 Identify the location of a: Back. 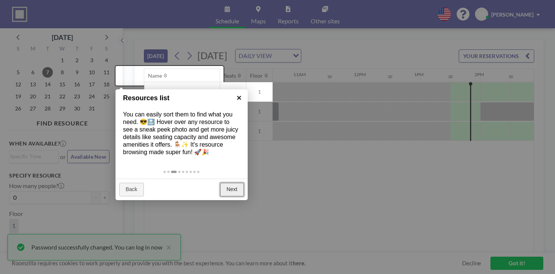
(131, 190).